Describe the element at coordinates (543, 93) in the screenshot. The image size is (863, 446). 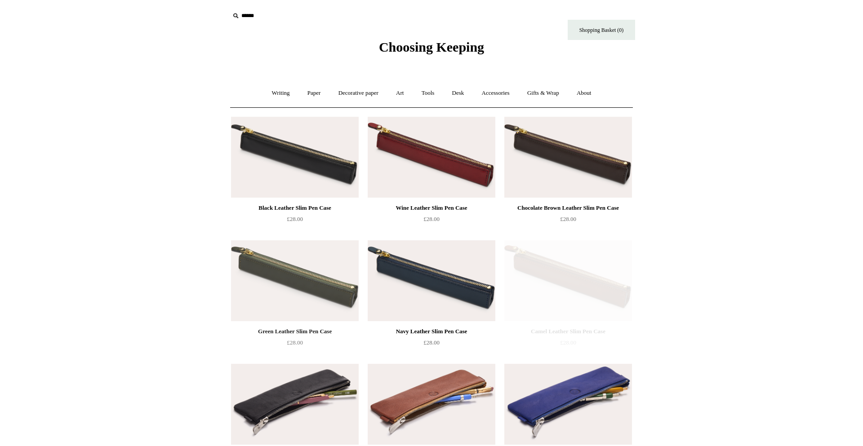
I see `a: Gifts & Wrap` at that location.